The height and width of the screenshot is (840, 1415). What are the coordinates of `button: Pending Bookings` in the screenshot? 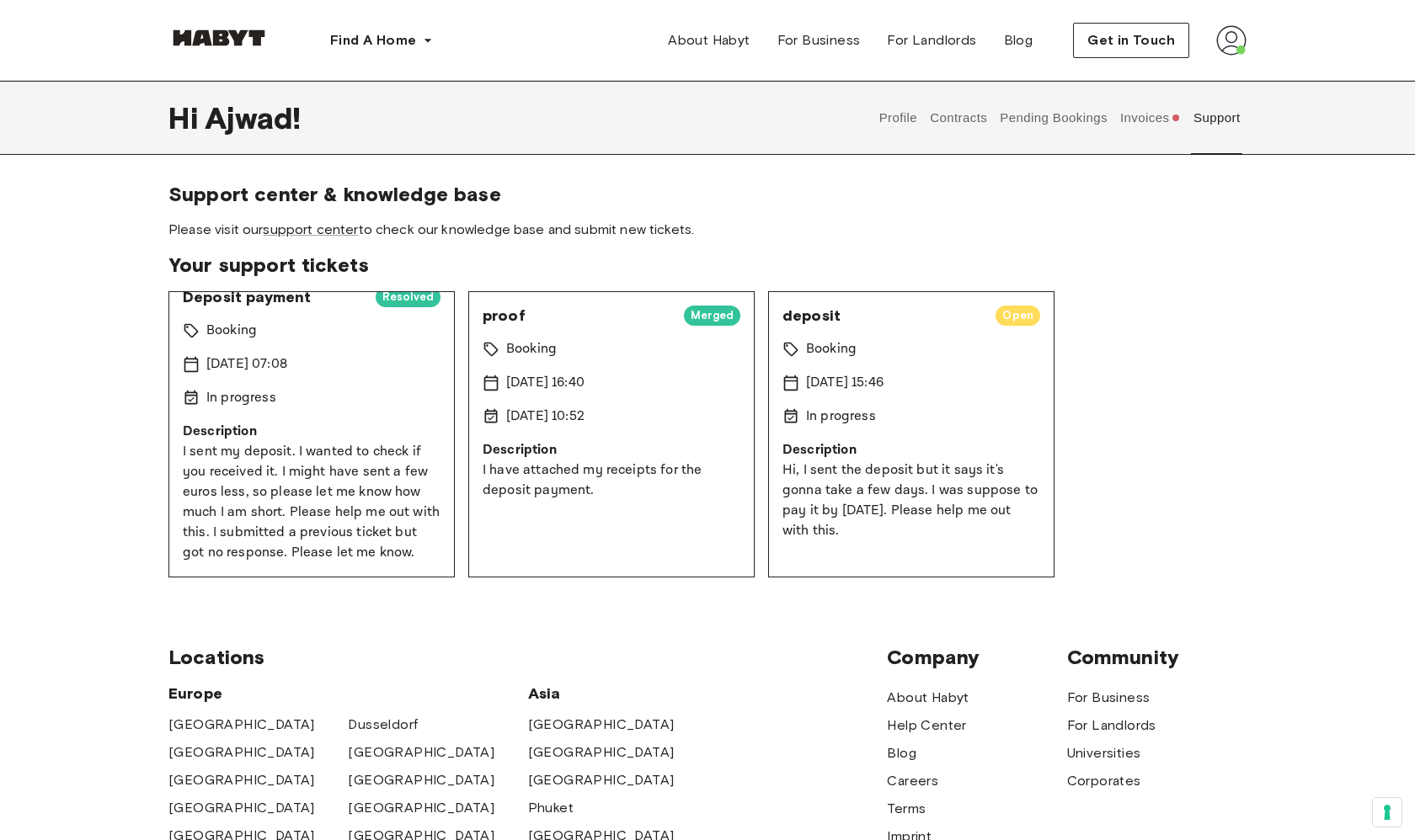 It's located at (1054, 118).